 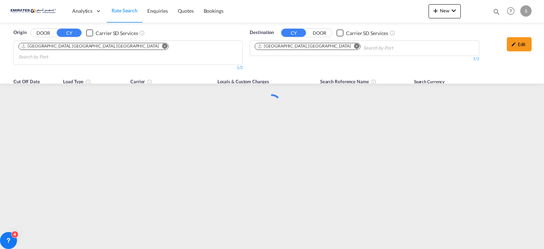 I want to click on span: New, so click(x=444, y=11).